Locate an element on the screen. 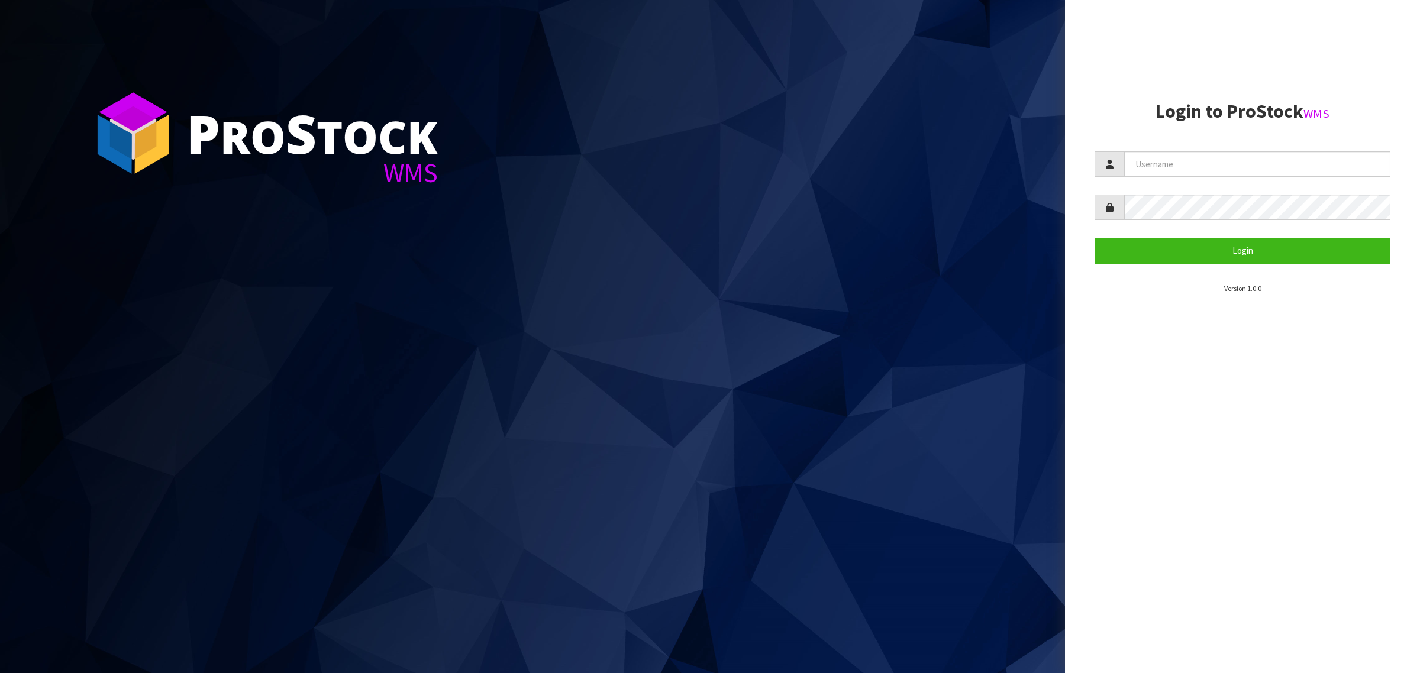 Image resolution: width=1420 pixels, height=673 pixels. small: Version 1.0.0 is located at coordinates (1243, 288).